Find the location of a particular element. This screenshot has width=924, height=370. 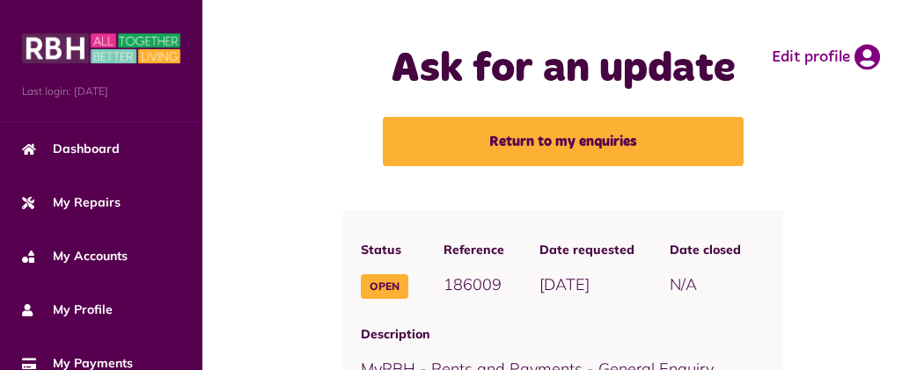

span: Date closed is located at coordinates (705, 250).